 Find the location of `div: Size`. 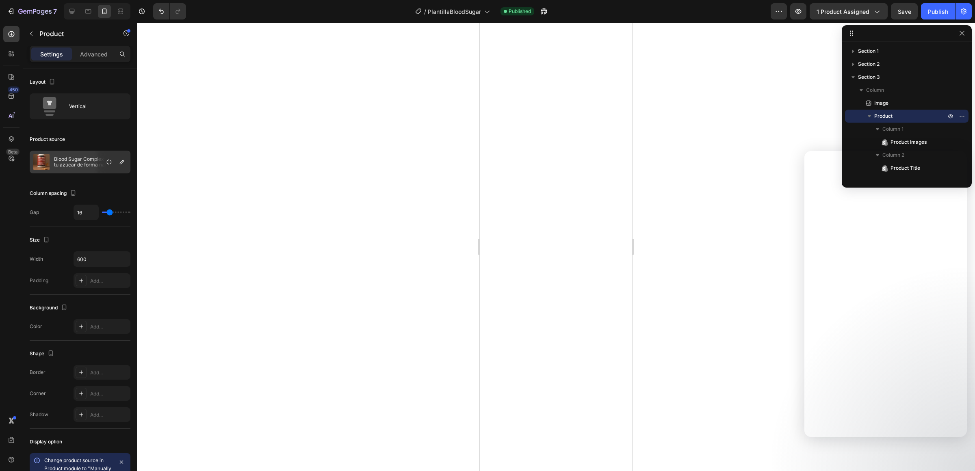

div: Size is located at coordinates (40, 240).